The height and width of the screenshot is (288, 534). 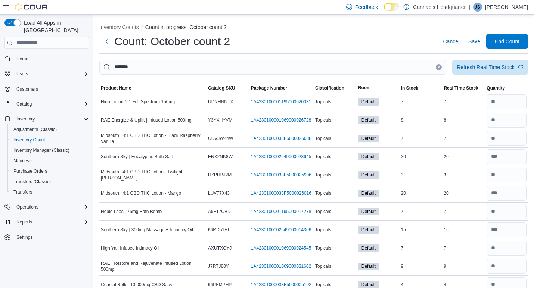 I want to click on span: Settings, so click(x=51, y=237).